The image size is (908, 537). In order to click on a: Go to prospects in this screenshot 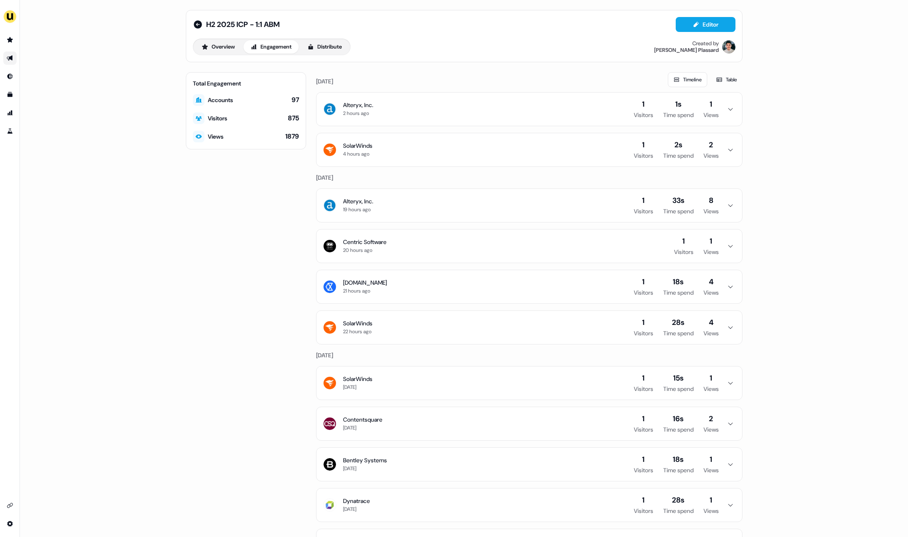, I will do `click(10, 40)`.